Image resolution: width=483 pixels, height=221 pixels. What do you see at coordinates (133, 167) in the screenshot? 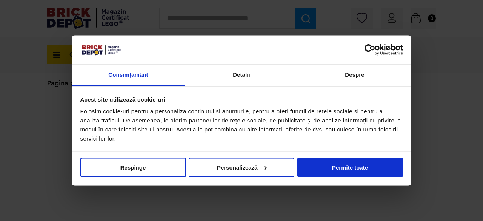
I see `button: Respinge` at bounding box center [133, 167].